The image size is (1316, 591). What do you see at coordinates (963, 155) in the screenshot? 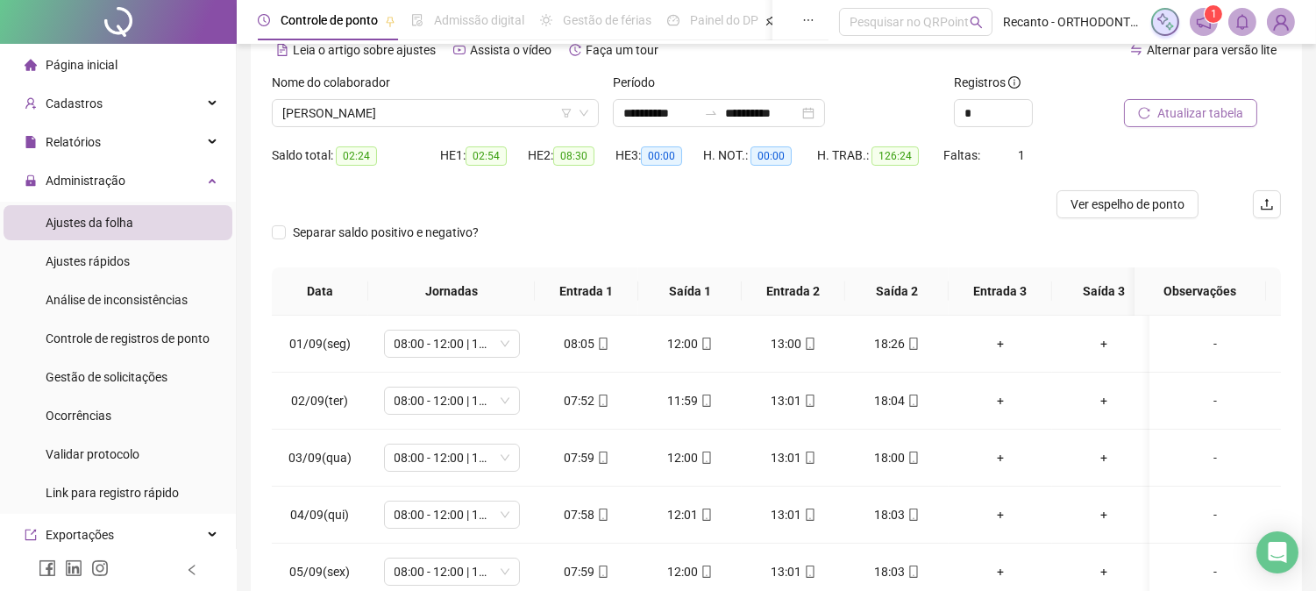
I see `span: Faltas:` at bounding box center [963, 155].